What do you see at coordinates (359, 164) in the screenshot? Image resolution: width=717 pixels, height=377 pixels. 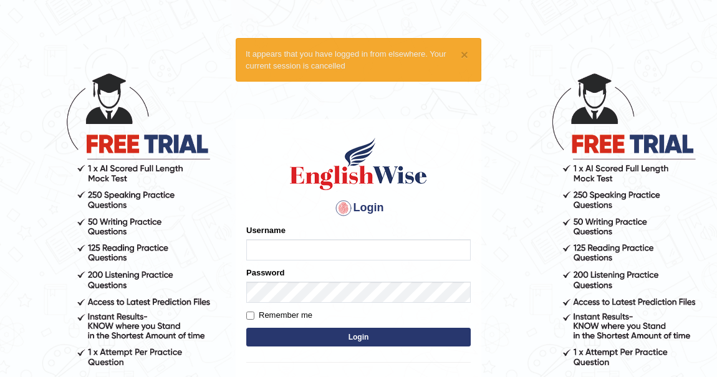 I see `img: Logo of English Wise sign in for intelligent practice with AI` at bounding box center [359, 164].